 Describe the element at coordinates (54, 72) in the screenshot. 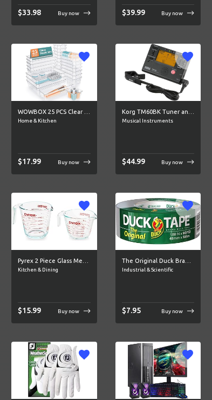

I see `img: WOWBOX 25 PCS Clear Plastic Drawer Organizer Set, 4 Sizes Desk Drawer Divider Organizers and Stor...` at that location.